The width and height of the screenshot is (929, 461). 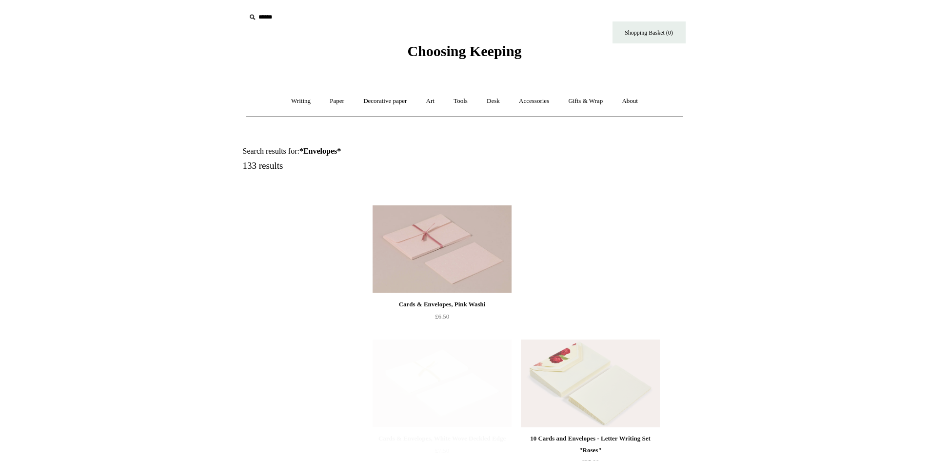 I want to click on a: Cards & Envelopes, White Wove Deckled Edge Cards & Envelopes, White Wove Deckled Edge, so click(x=442, y=383).